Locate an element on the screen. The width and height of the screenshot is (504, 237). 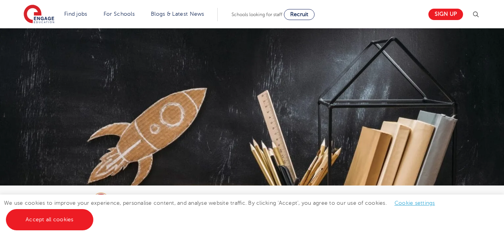
a: Accept all cookies is located at coordinates (50, 220).